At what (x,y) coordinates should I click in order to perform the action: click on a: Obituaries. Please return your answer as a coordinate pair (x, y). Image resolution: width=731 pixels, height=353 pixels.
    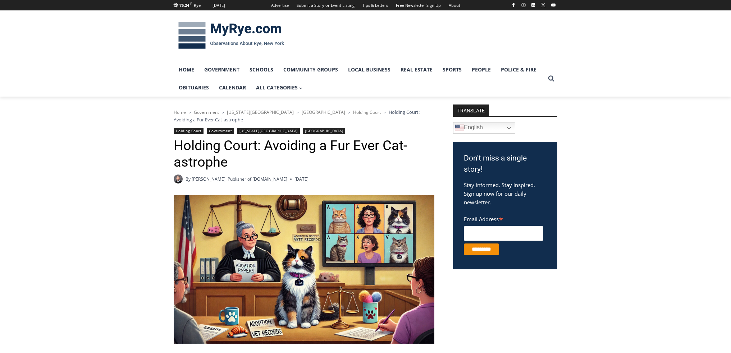
    Looking at the image, I should click on (194, 88).